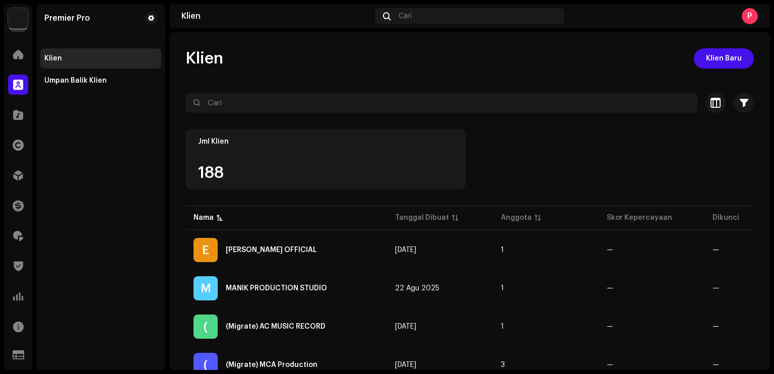 This screenshot has width=774, height=374. Describe the element at coordinates (101, 81) in the screenshot. I see `re-m-nav-item: Umpan Balik Klien` at that location.